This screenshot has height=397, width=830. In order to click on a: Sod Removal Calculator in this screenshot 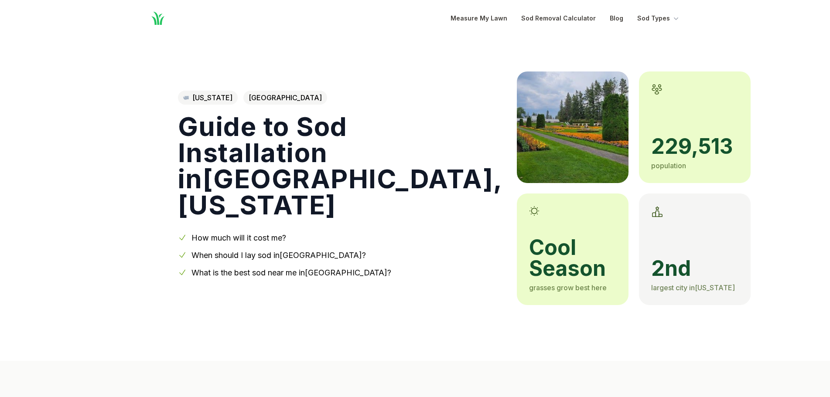, I will do `click(558, 18)`.